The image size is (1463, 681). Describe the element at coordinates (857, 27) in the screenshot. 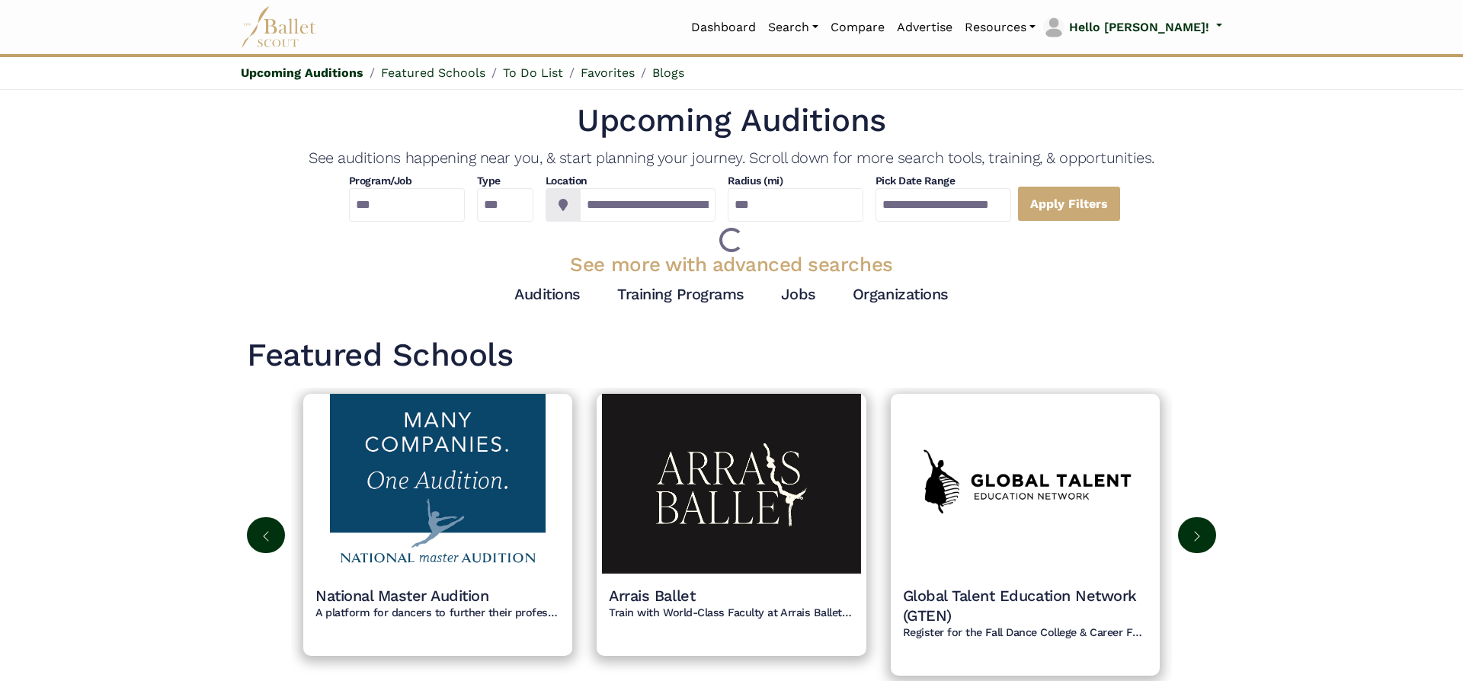

I see `a: Compare` at that location.